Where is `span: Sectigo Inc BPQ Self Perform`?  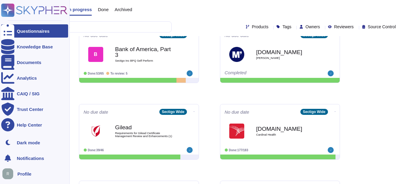 span: Sectigo Inc BPQ Self Perform is located at coordinates (145, 61).